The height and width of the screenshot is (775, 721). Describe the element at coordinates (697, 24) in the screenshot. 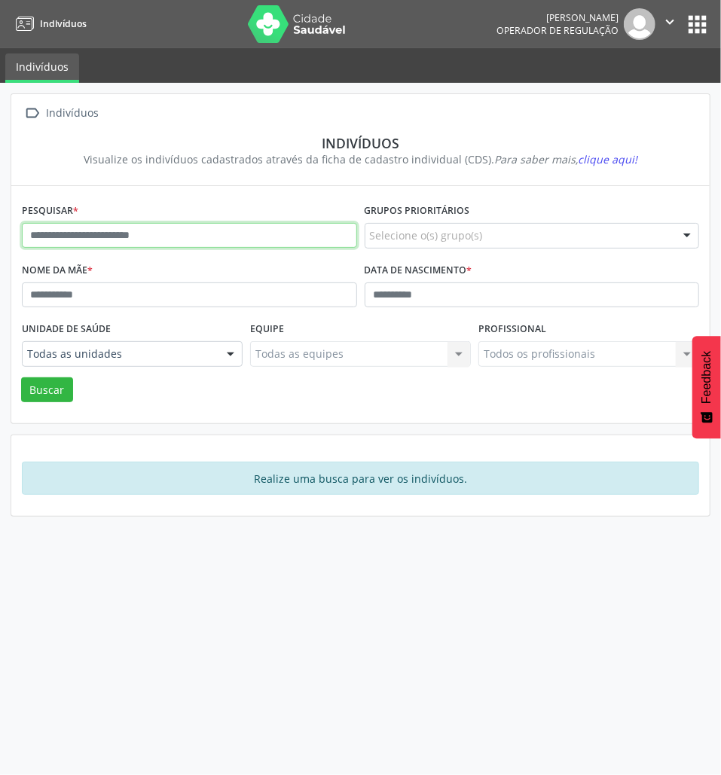

I see `button: apps` at that location.